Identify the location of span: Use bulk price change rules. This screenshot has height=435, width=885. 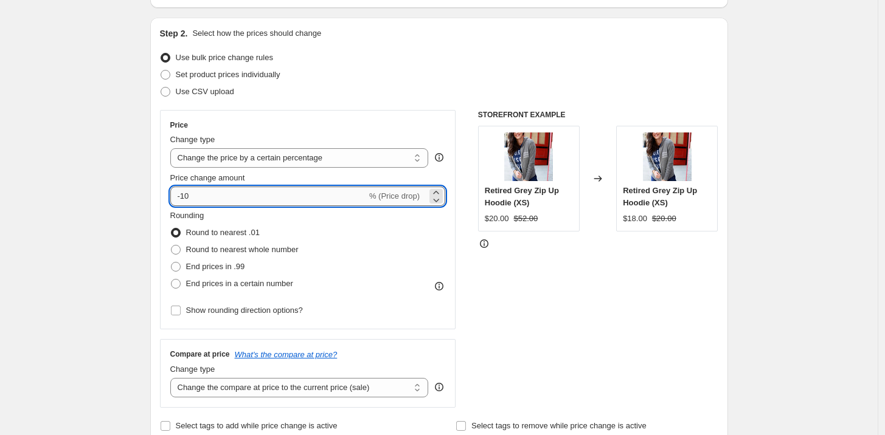
(224, 57).